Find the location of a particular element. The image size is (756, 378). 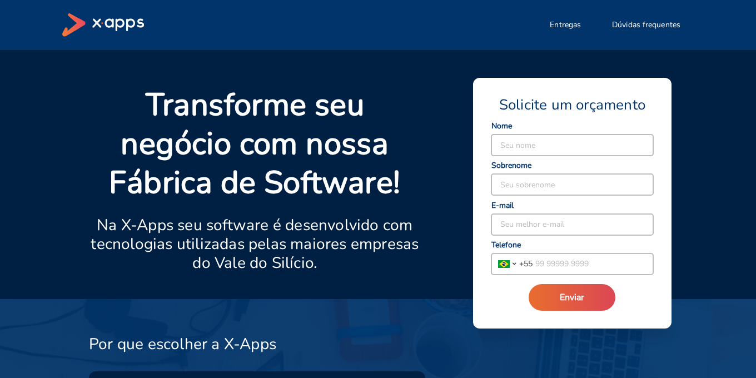

span: Solicite um orçamento is located at coordinates (572, 105).